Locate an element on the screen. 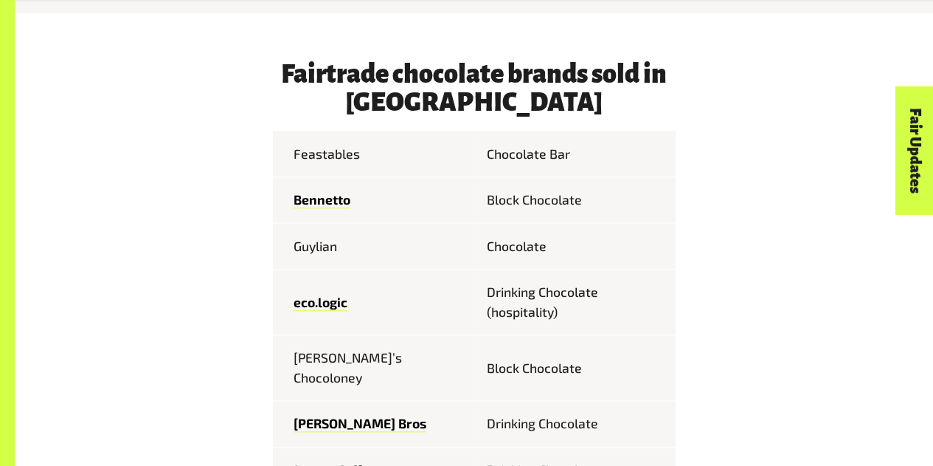  a: Bennetto is located at coordinates (322, 199).